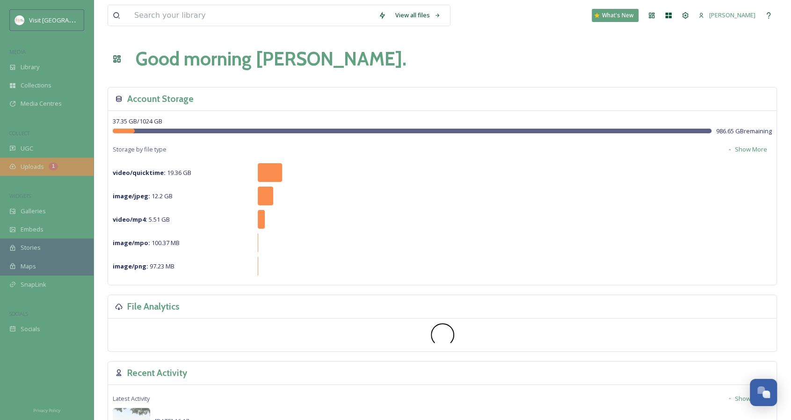 The image size is (791, 420). What do you see at coordinates (418, 15) in the screenshot?
I see `a: View all files` at bounding box center [418, 15].